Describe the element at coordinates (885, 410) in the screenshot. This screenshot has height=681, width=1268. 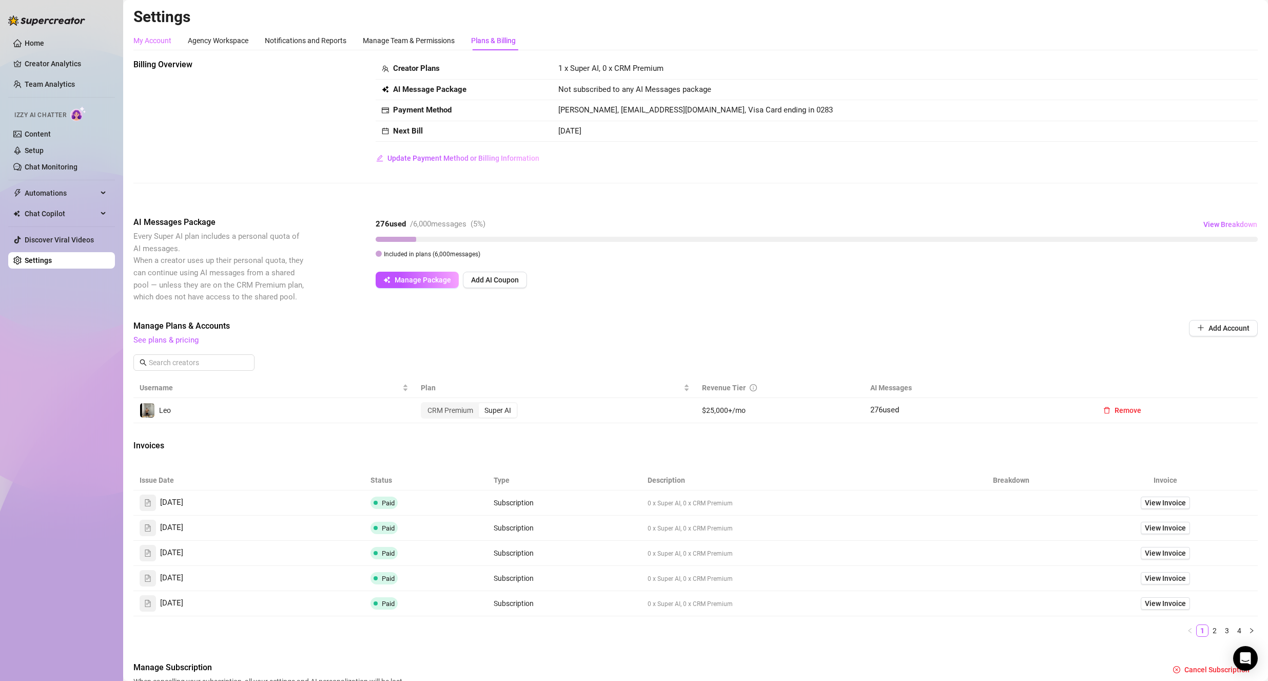
I see `span: 276 used` at that location.